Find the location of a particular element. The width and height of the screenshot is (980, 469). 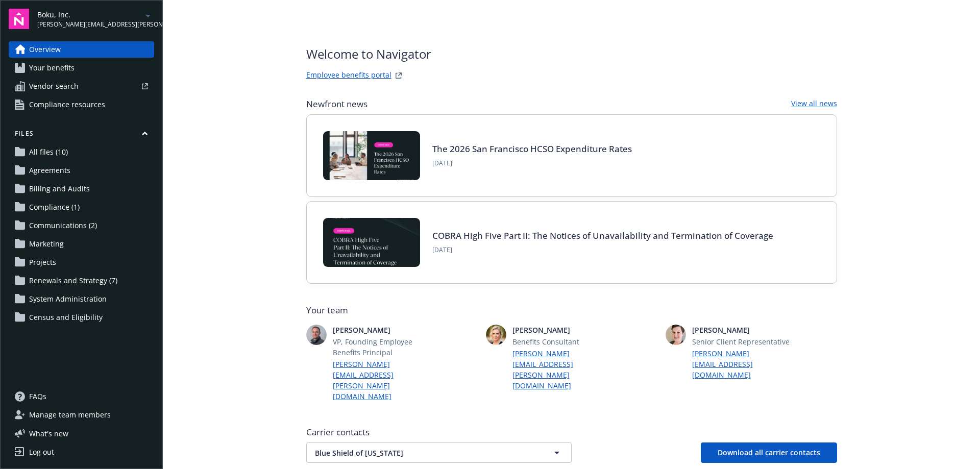

span: Compliance resources is located at coordinates (67, 105).